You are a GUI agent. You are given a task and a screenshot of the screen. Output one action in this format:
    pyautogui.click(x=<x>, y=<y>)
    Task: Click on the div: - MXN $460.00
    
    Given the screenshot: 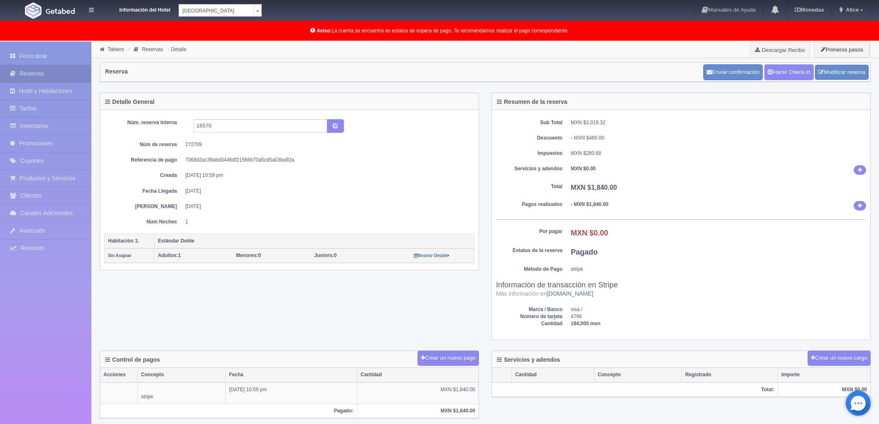 What is the action you would take?
    pyautogui.click(x=718, y=138)
    